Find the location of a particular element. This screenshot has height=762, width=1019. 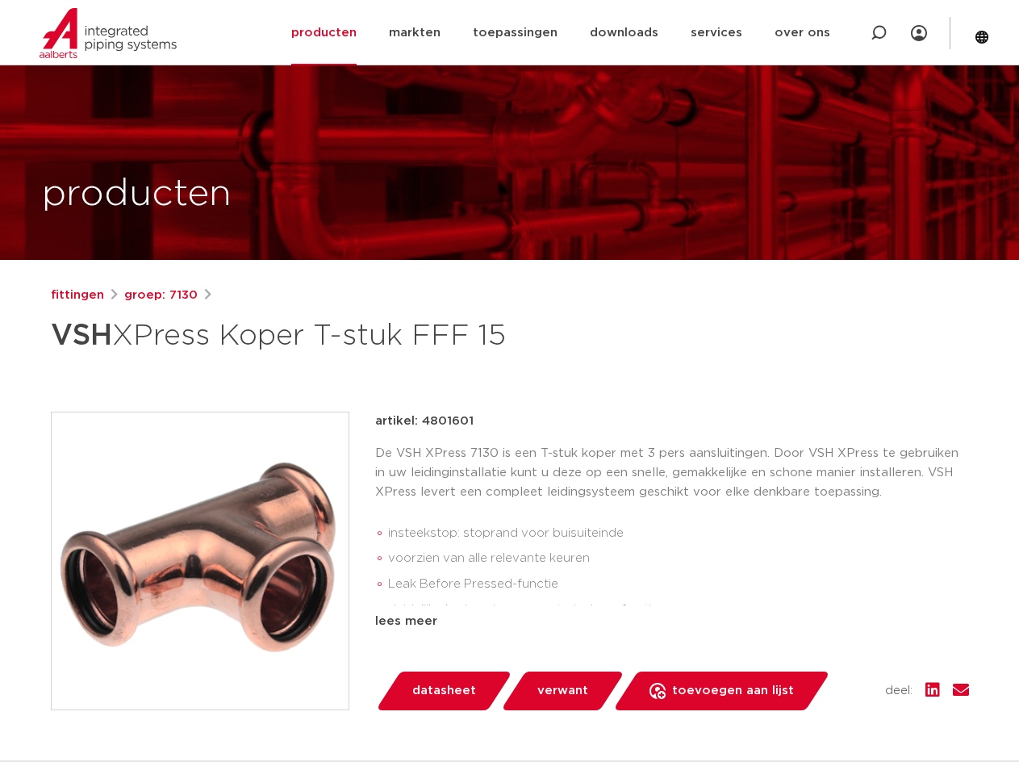

strong: VSH is located at coordinates (81, 336).